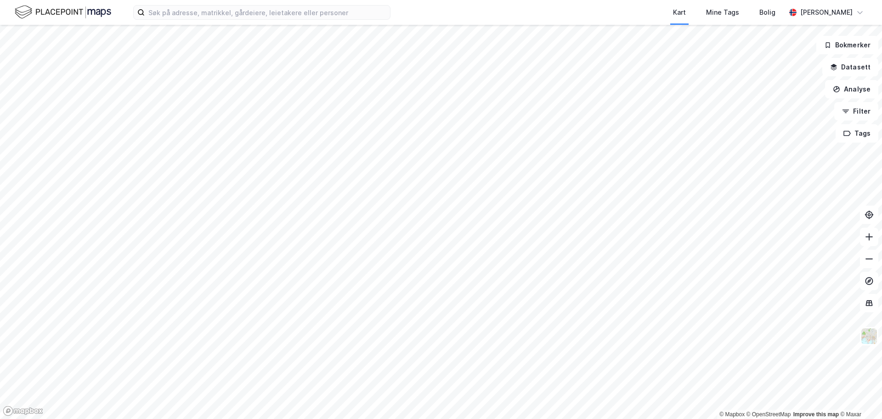  What do you see at coordinates (723, 12) in the screenshot?
I see `div: Mine Tags` at bounding box center [723, 12].